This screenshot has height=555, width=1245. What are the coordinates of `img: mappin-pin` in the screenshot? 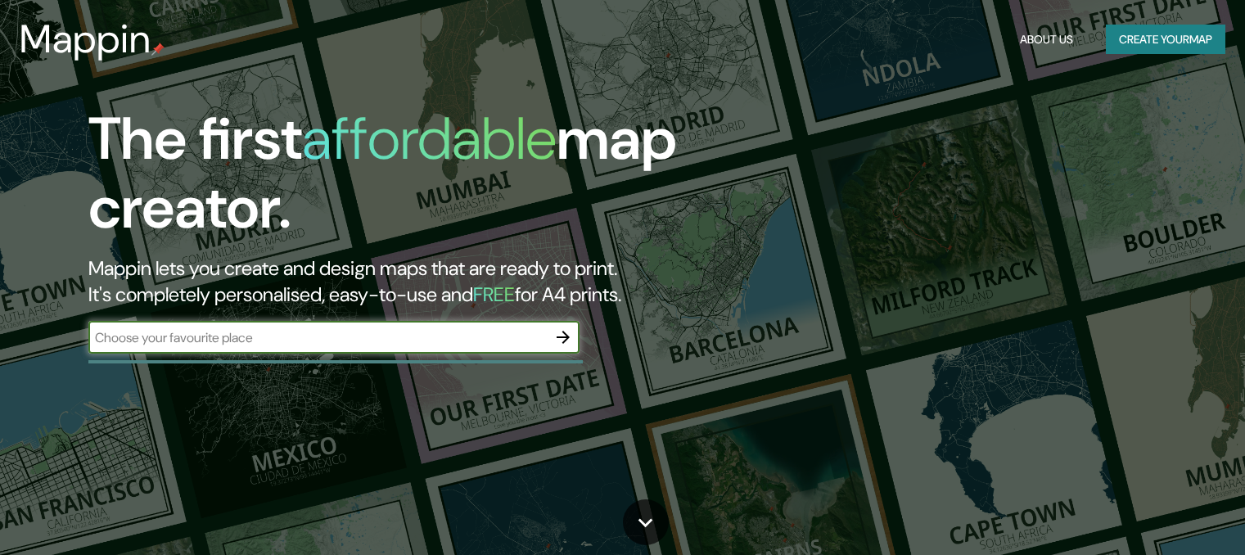 It's located at (158, 49).